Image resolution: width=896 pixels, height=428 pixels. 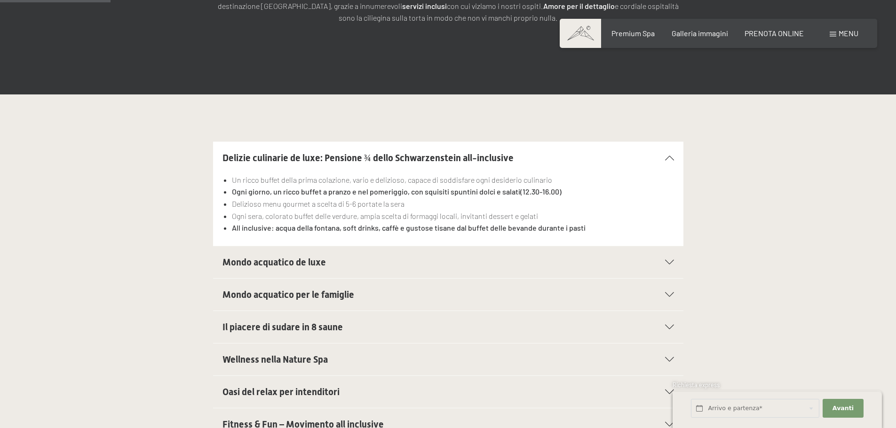 What do you see at coordinates (700, 33) in the screenshot?
I see `a: Galleria immagini` at bounding box center [700, 33].